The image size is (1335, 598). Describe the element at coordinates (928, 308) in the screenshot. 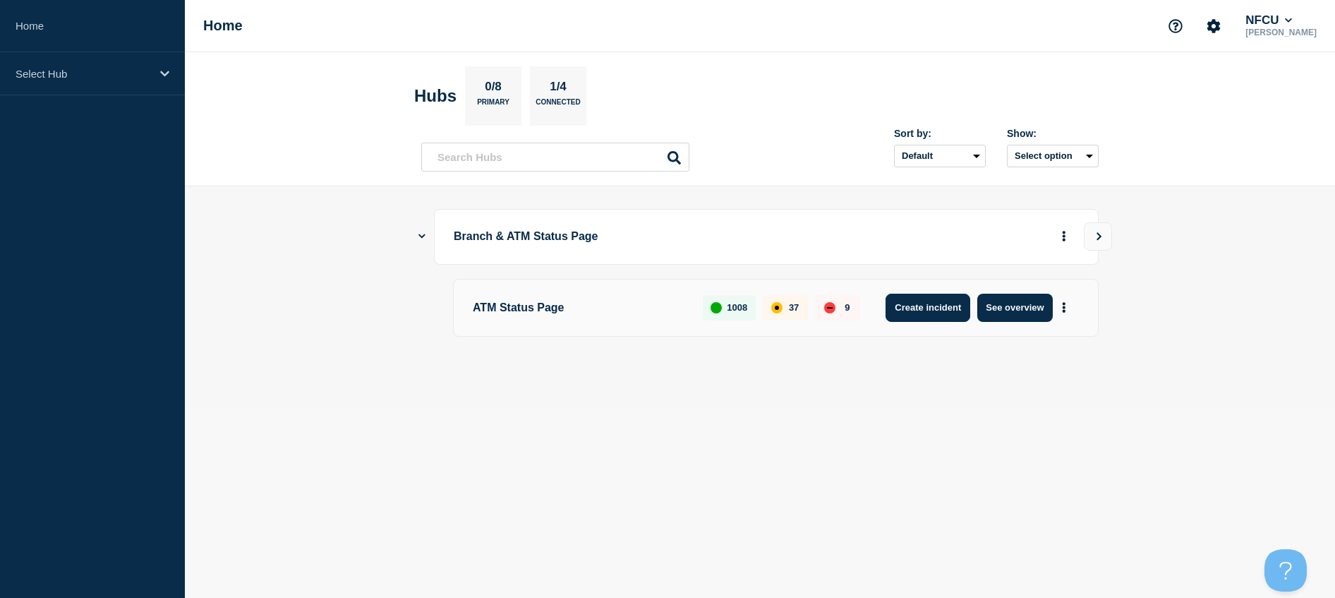

I see `button: Create incident` at that location.